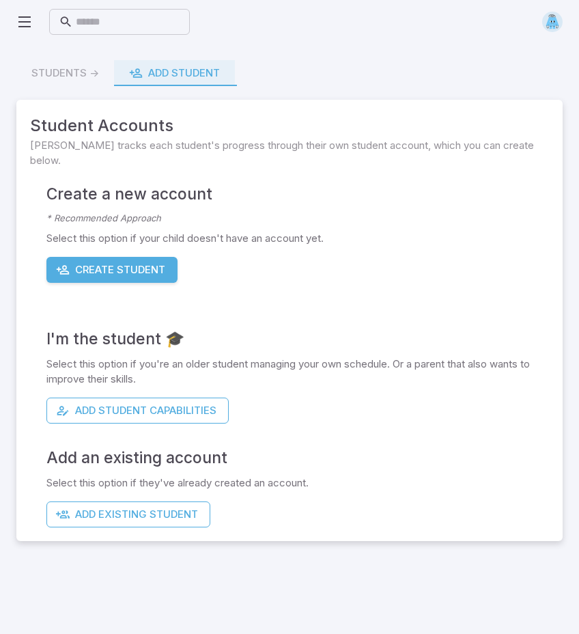 This screenshot has width=579, height=634. What do you see at coordinates (298, 483) in the screenshot?
I see `p: Select this option if they've already created an account.` at bounding box center [298, 483].